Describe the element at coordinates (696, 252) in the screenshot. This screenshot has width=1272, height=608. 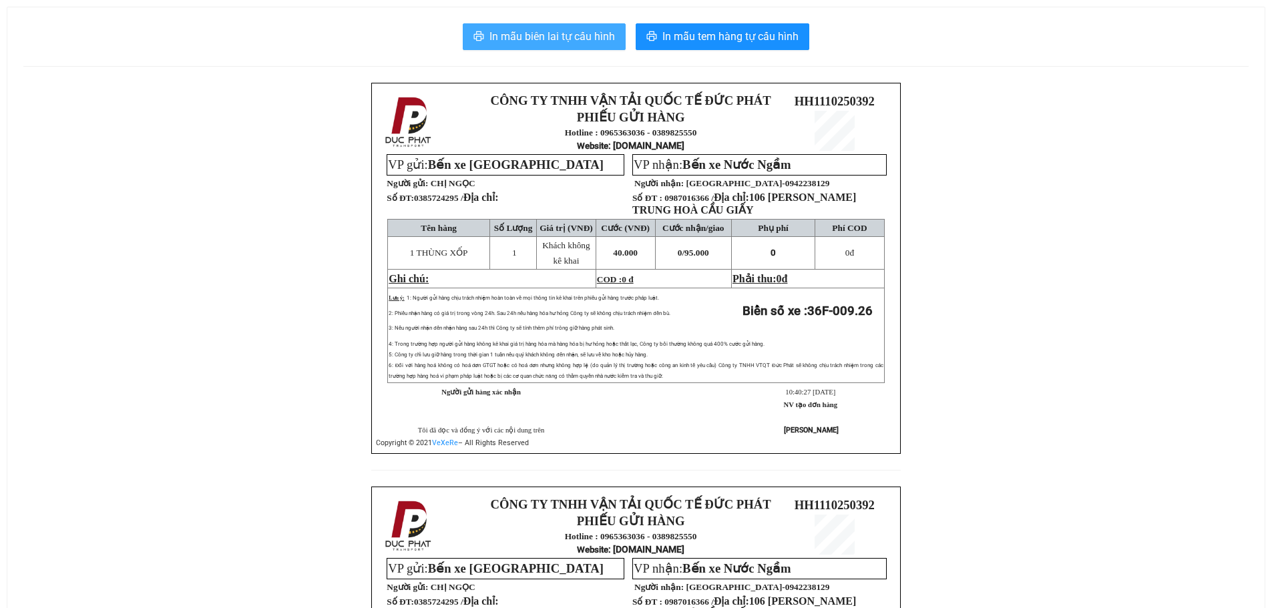
I see `span: 95.000` at that location.